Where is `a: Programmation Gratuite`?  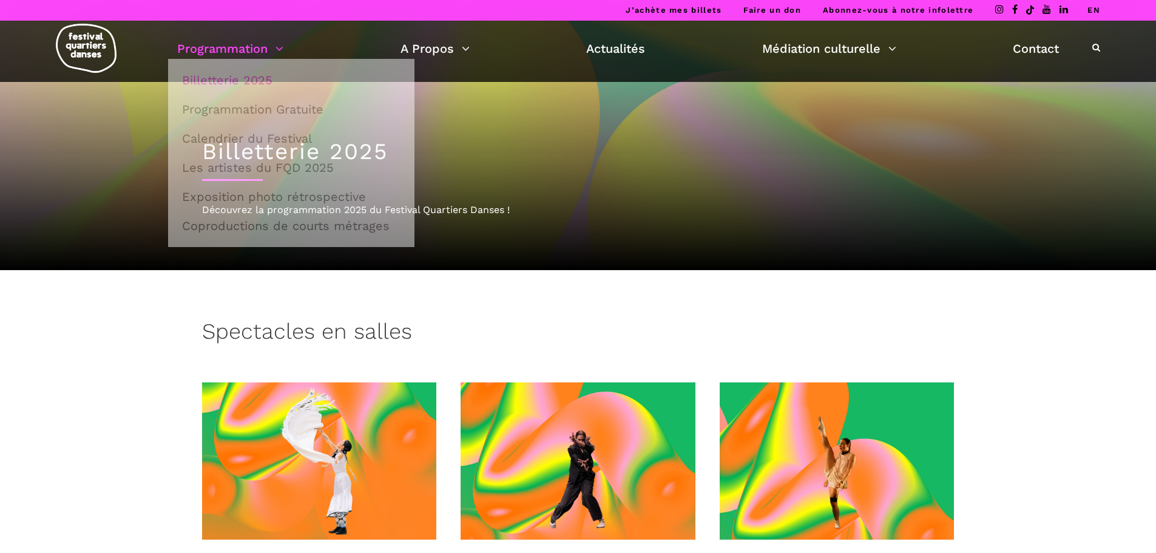
a: Programmation Gratuite is located at coordinates (291, 109).